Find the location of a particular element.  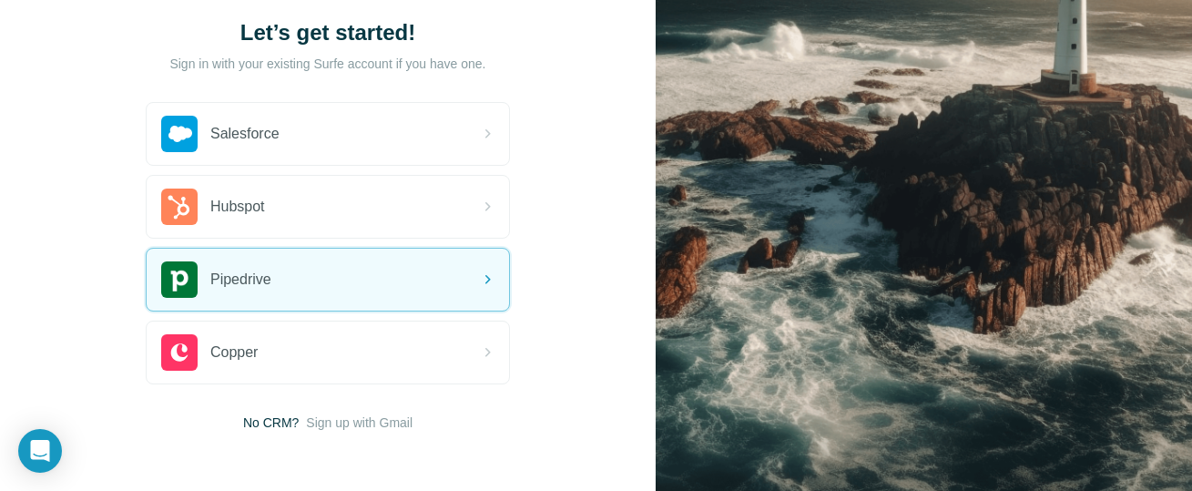

span: No CRM? is located at coordinates (271, 423).